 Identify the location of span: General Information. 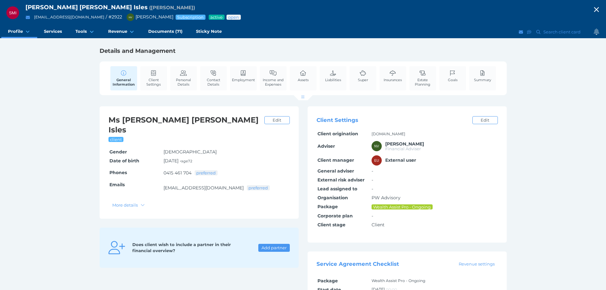
(124, 82).